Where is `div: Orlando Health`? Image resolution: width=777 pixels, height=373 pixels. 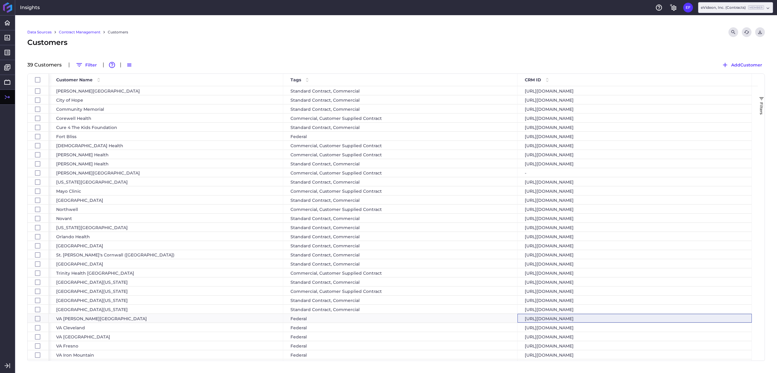
div: Orlando Health is located at coordinates (166, 236).